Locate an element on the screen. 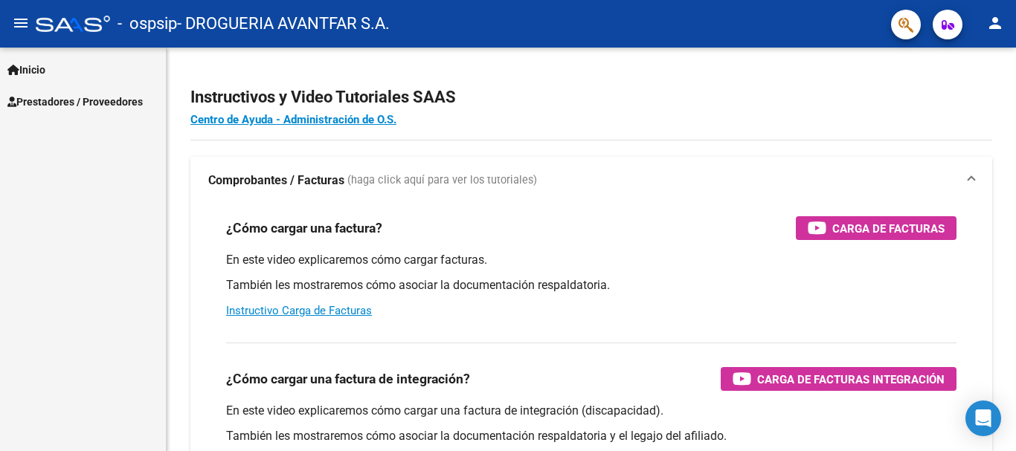 The width and height of the screenshot is (1016, 451). p: También les mostraremos cómo asociar la documentación respaldatoria y el legajo del afiliado. is located at coordinates (591, 436).